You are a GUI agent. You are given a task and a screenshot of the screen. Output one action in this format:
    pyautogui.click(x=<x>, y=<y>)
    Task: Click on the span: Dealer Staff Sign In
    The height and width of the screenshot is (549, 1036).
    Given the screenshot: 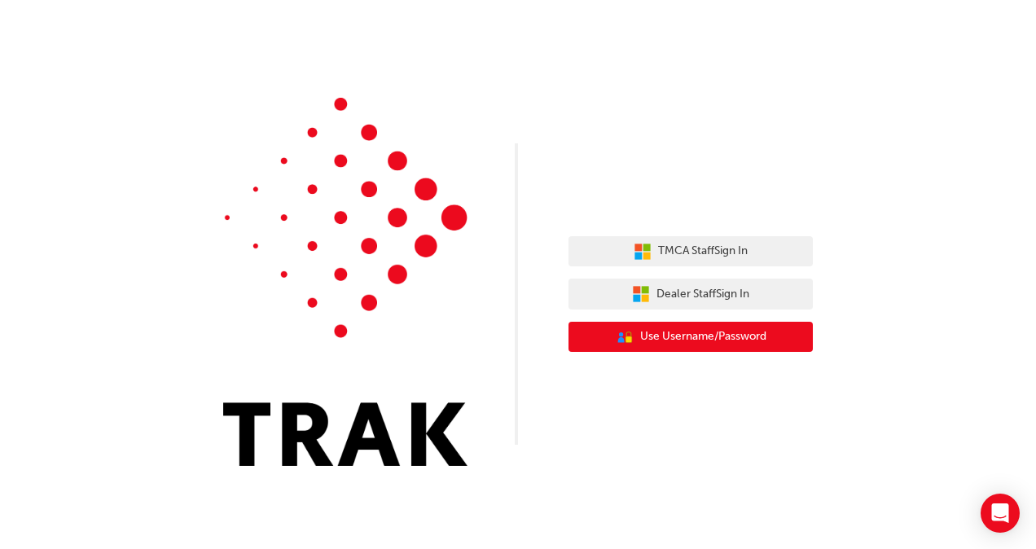 What is the action you would take?
    pyautogui.click(x=703, y=294)
    